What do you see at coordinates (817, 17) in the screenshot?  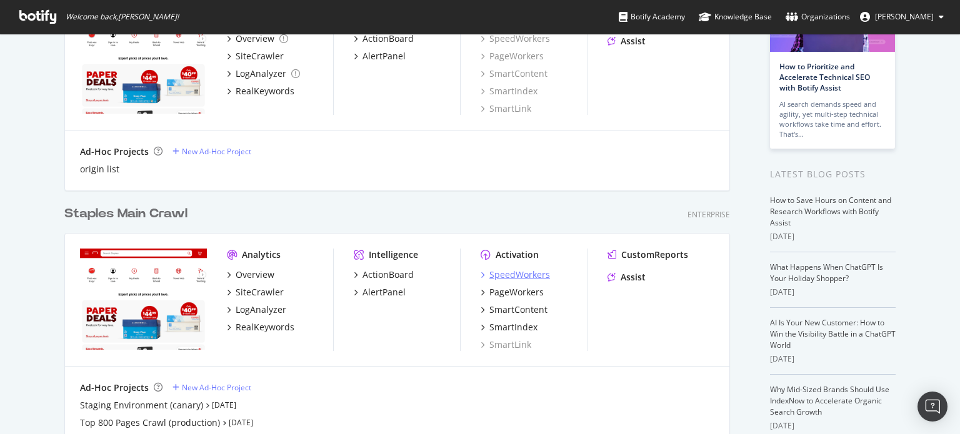 I see `div: Organizations` at bounding box center [817, 17].